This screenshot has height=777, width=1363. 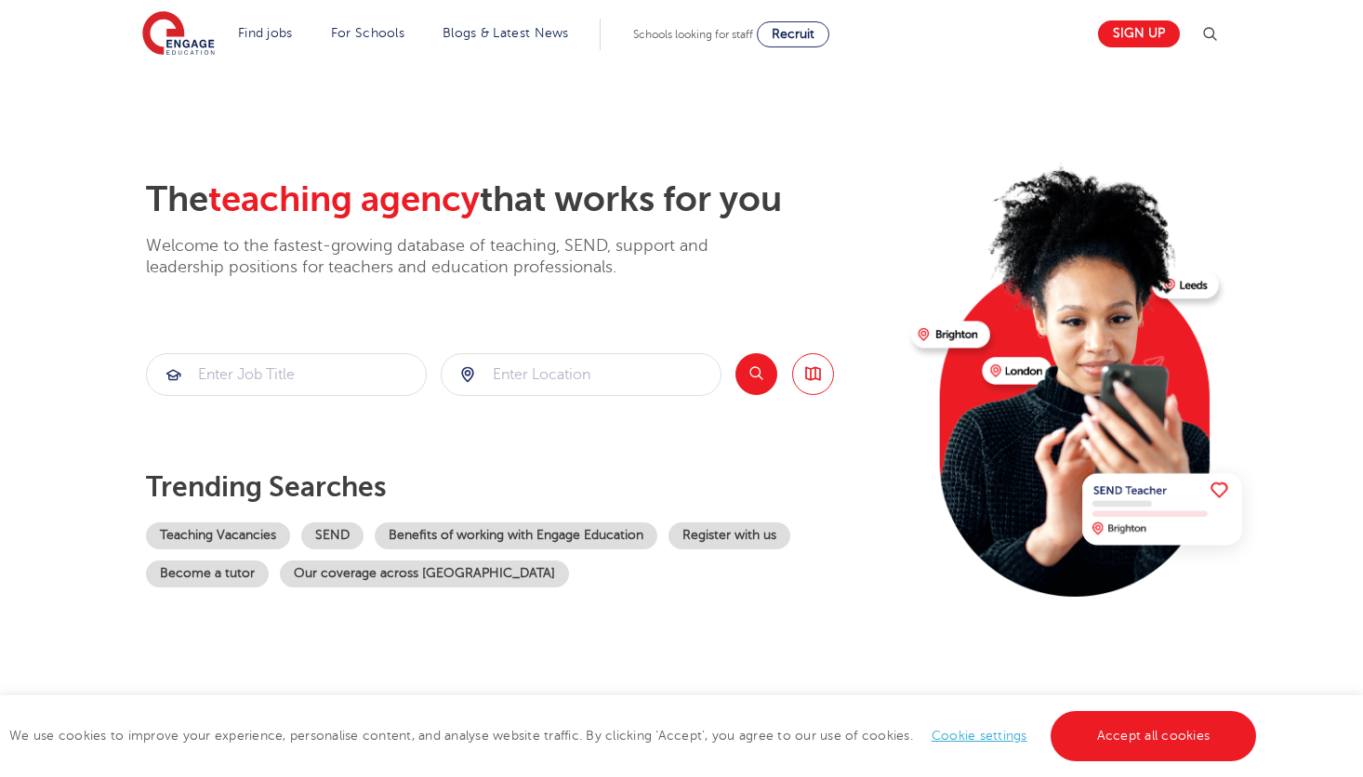 I want to click on h2: The that works for you, so click(x=521, y=200).